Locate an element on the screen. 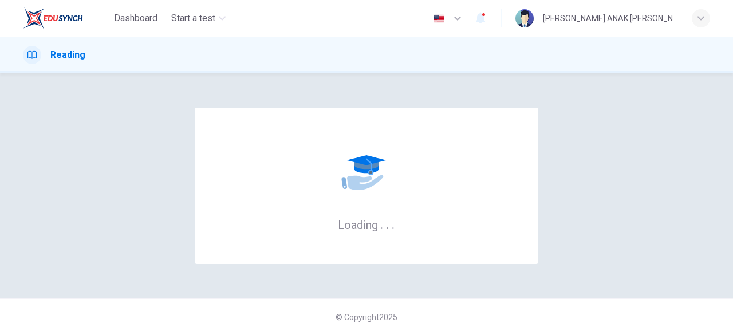 This screenshot has height=335, width=733. span: © Copyright 2025 is located at coordinates (366, 317).